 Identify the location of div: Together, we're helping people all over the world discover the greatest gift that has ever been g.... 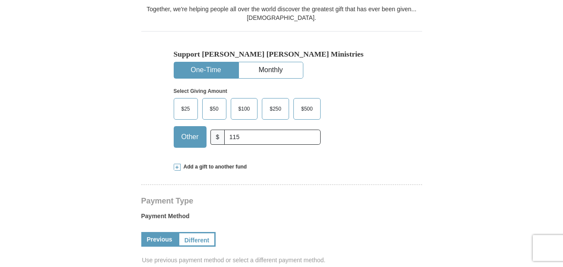
(282, 13).